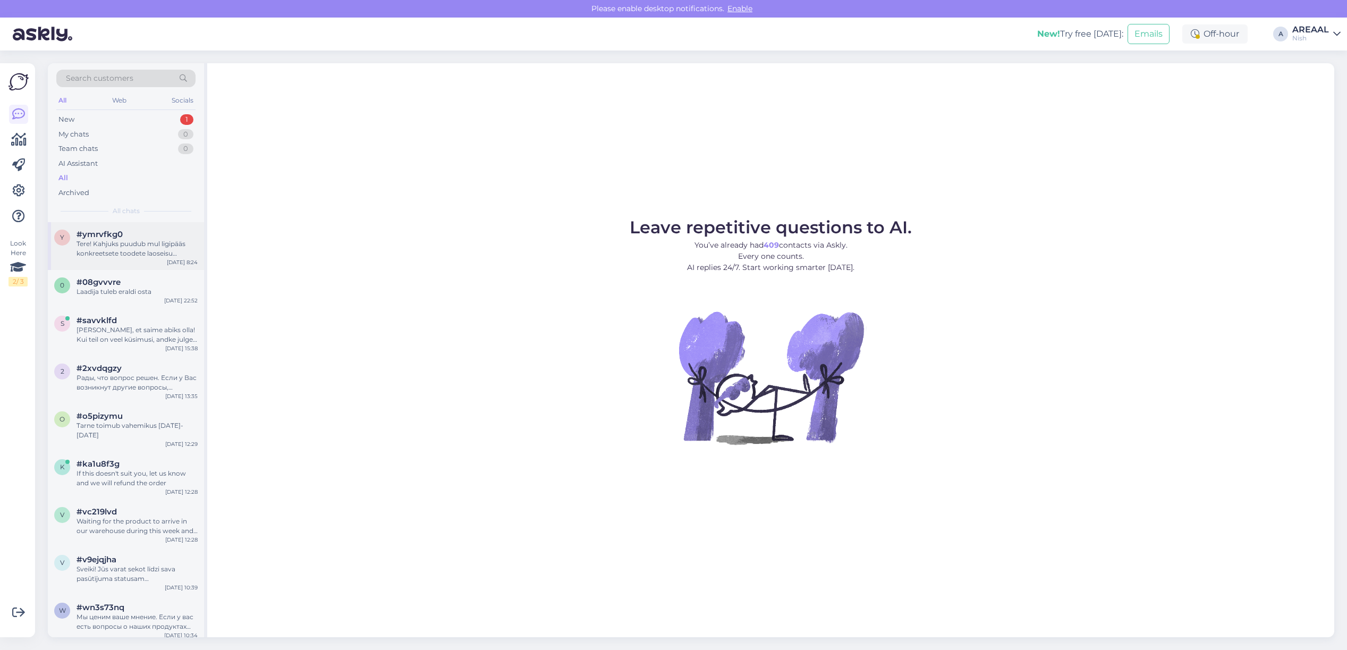  What do you see at coordinates (1215, 34) in the screenshot?
I see `div: Off-hour` at bounding box center [1215, 34].